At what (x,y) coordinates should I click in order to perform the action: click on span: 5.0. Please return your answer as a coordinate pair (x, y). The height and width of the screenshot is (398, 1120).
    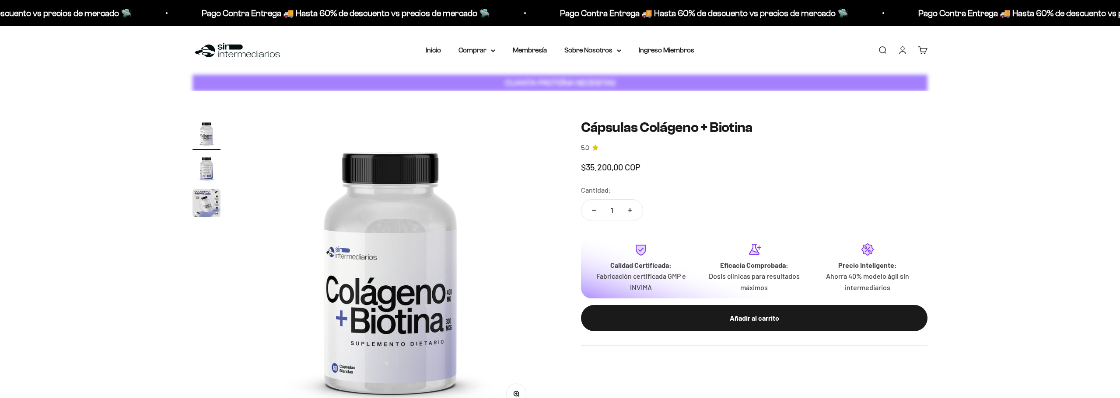
    Looking at the image, I should click on (585, 148).